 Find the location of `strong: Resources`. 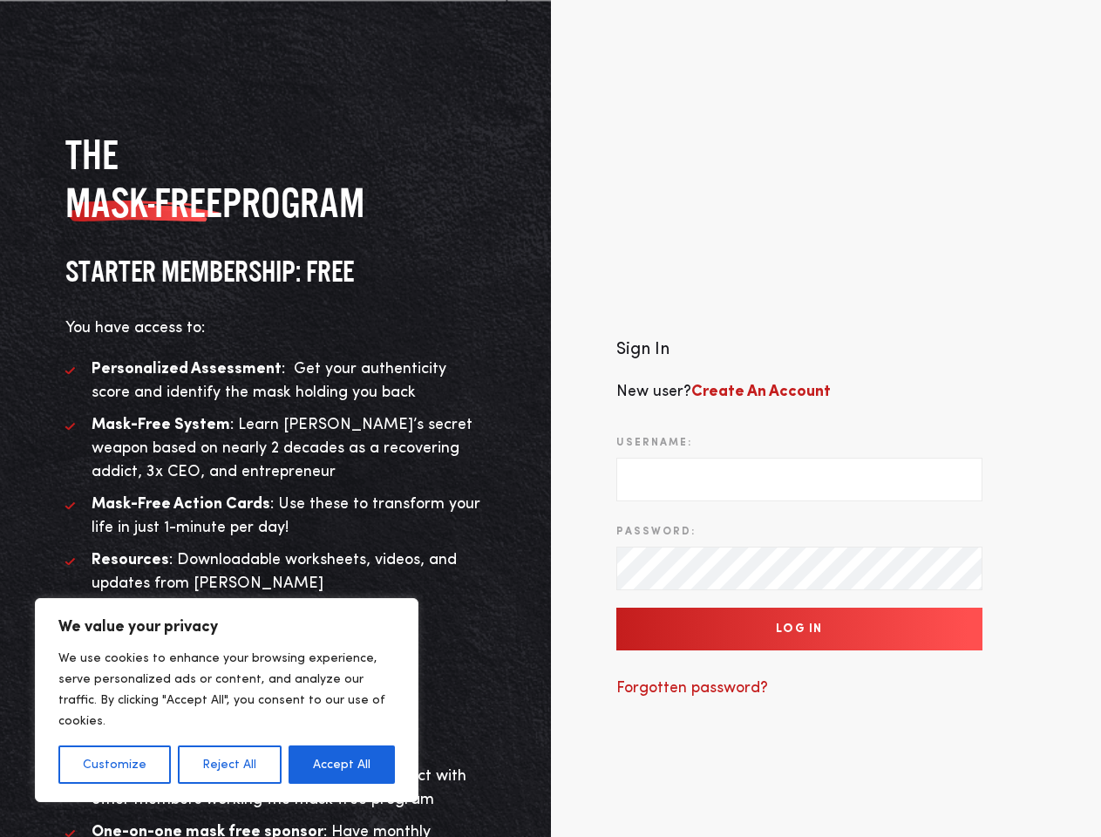

strong: Resources is located at coordinates (130, 560).